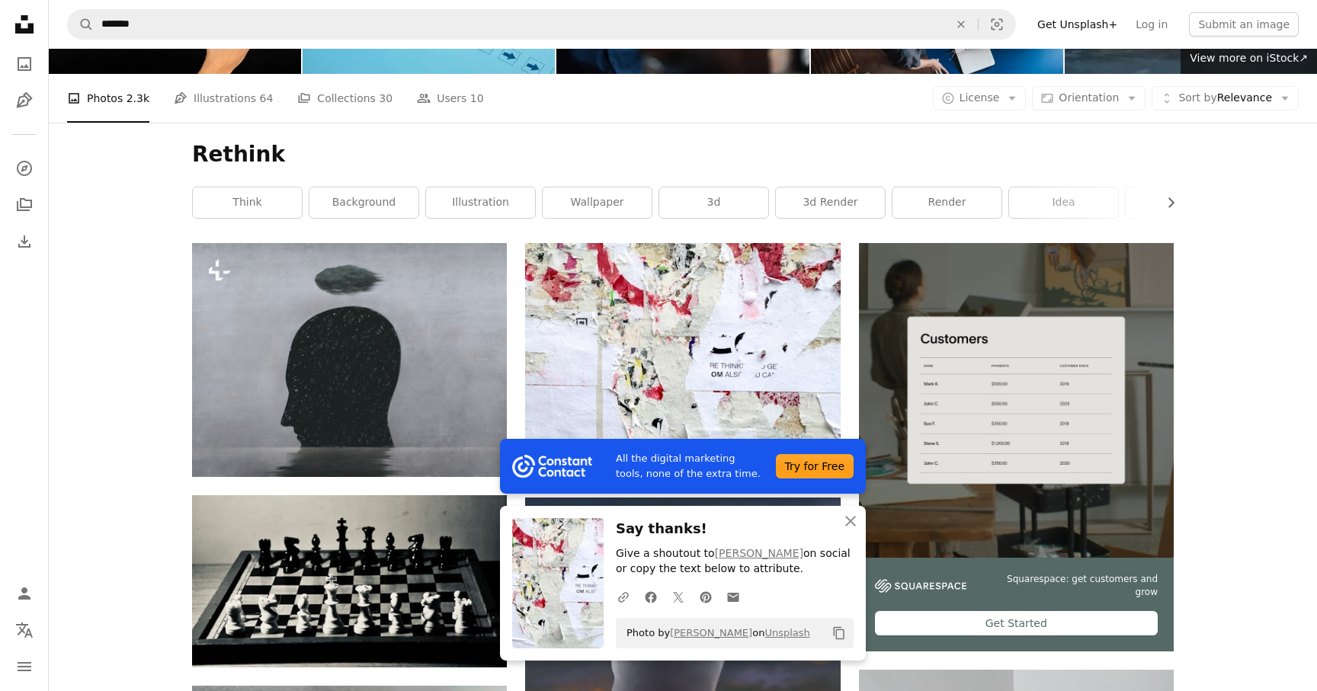 The width and height of the screenshot is (1317, 691). Describe the element at coordinates (24, 64) in the screenshot. I see `a: Photos` at that location.